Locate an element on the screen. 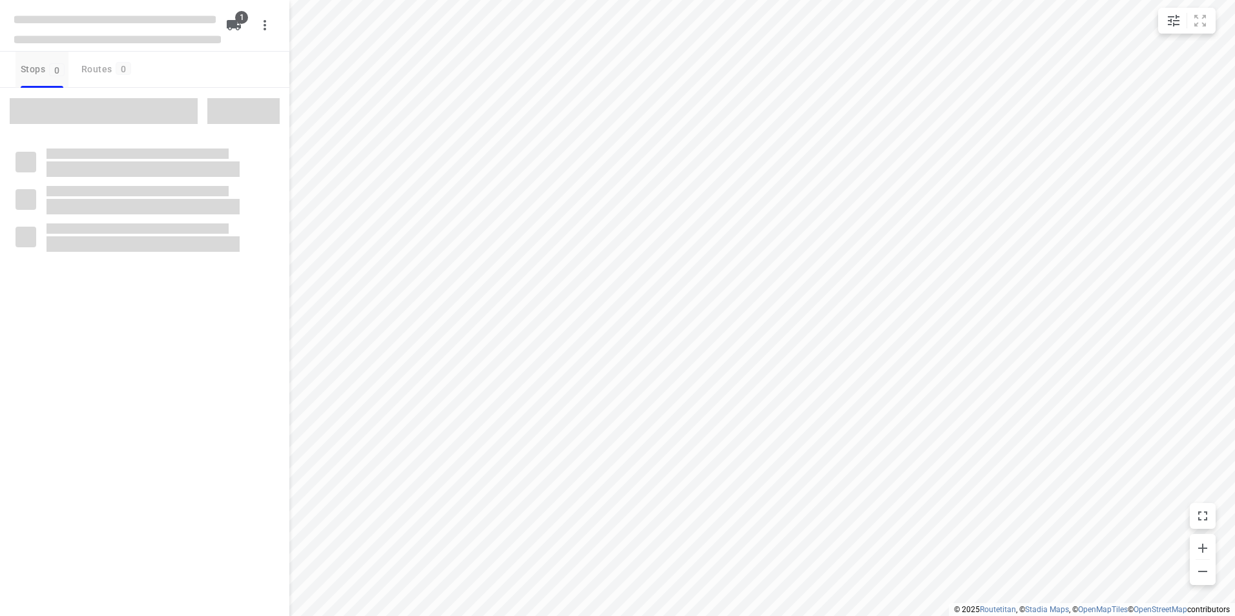  li: © 2025 , © , © © contributors is located at coordinates (1091, 610).